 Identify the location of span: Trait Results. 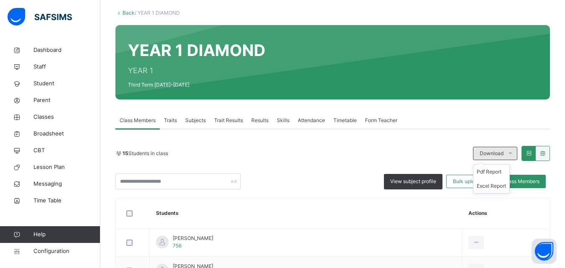
(228, 120).